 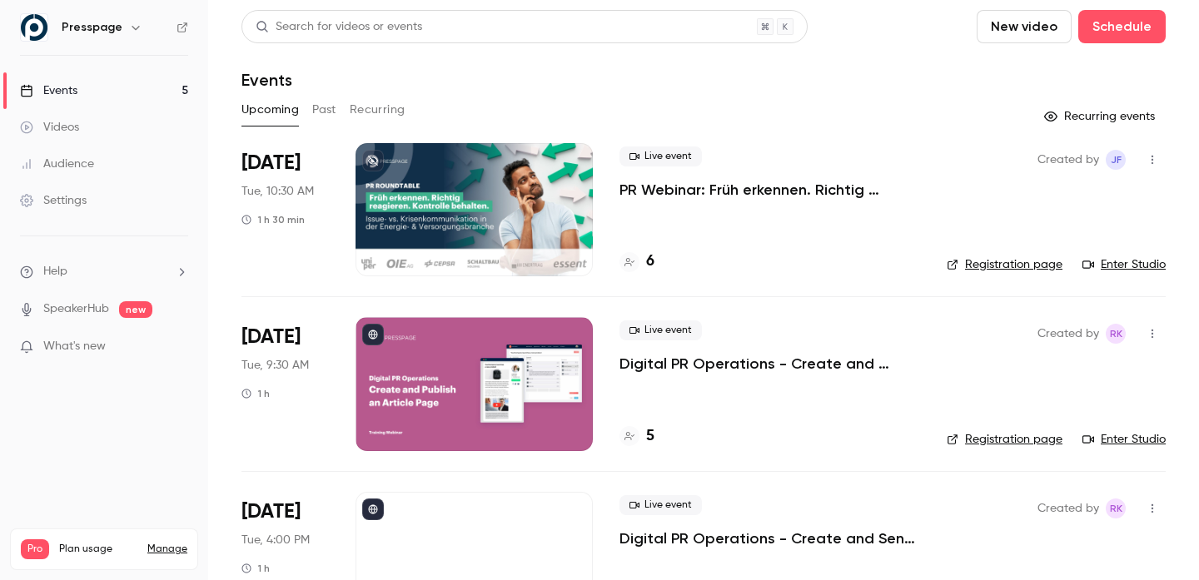 What do you see at coordinates (650, 436) in the screenshot?
I see `h4: 5` at bounding box center [650, 436].